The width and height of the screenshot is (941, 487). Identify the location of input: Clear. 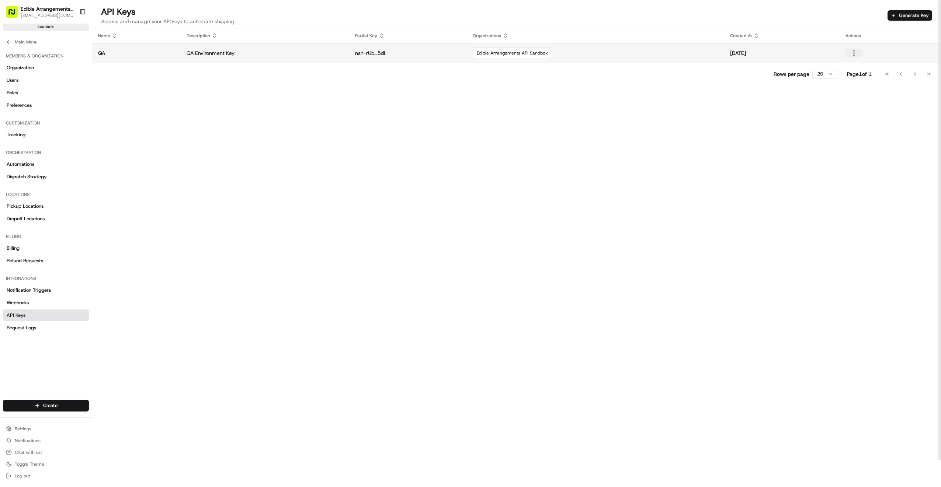
(70, 51).